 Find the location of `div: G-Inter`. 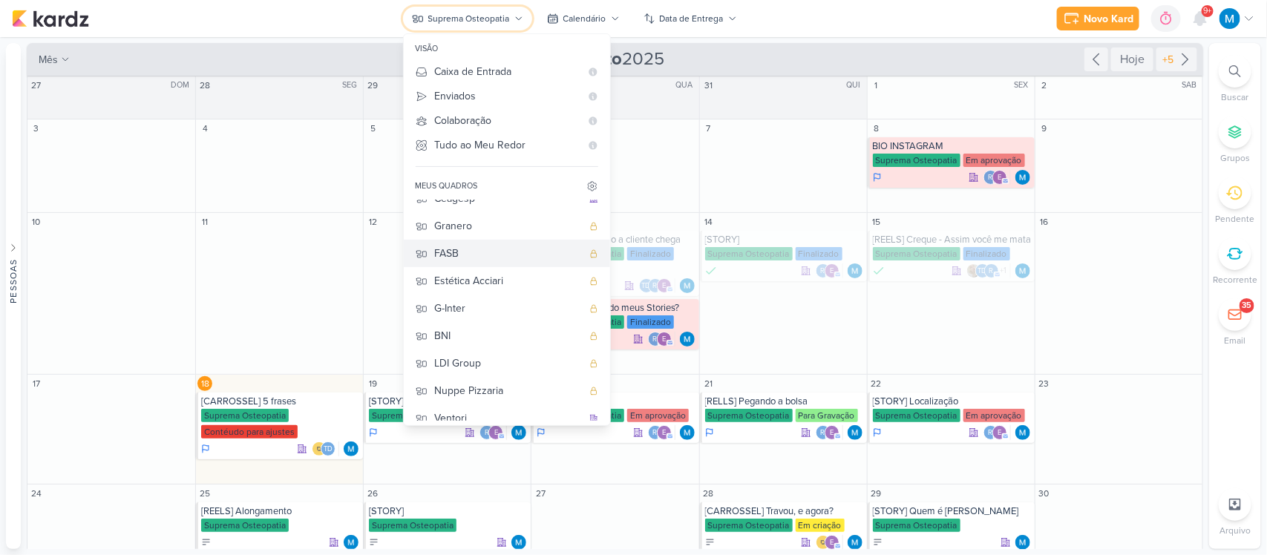

div: G-Inter is located at coordinates (508, 308).